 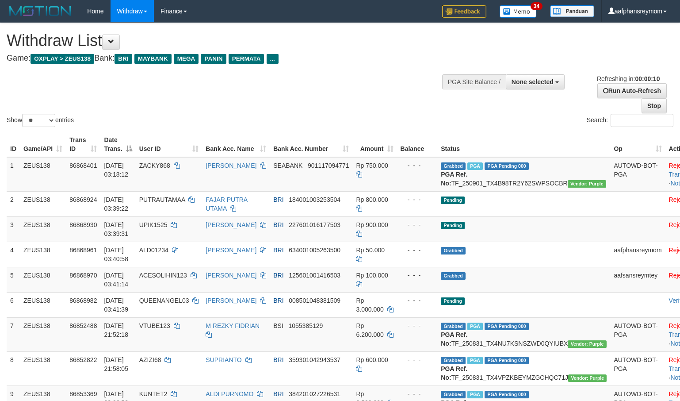 I want to click on span: Rp 900.000, so click(x=372, y=225).